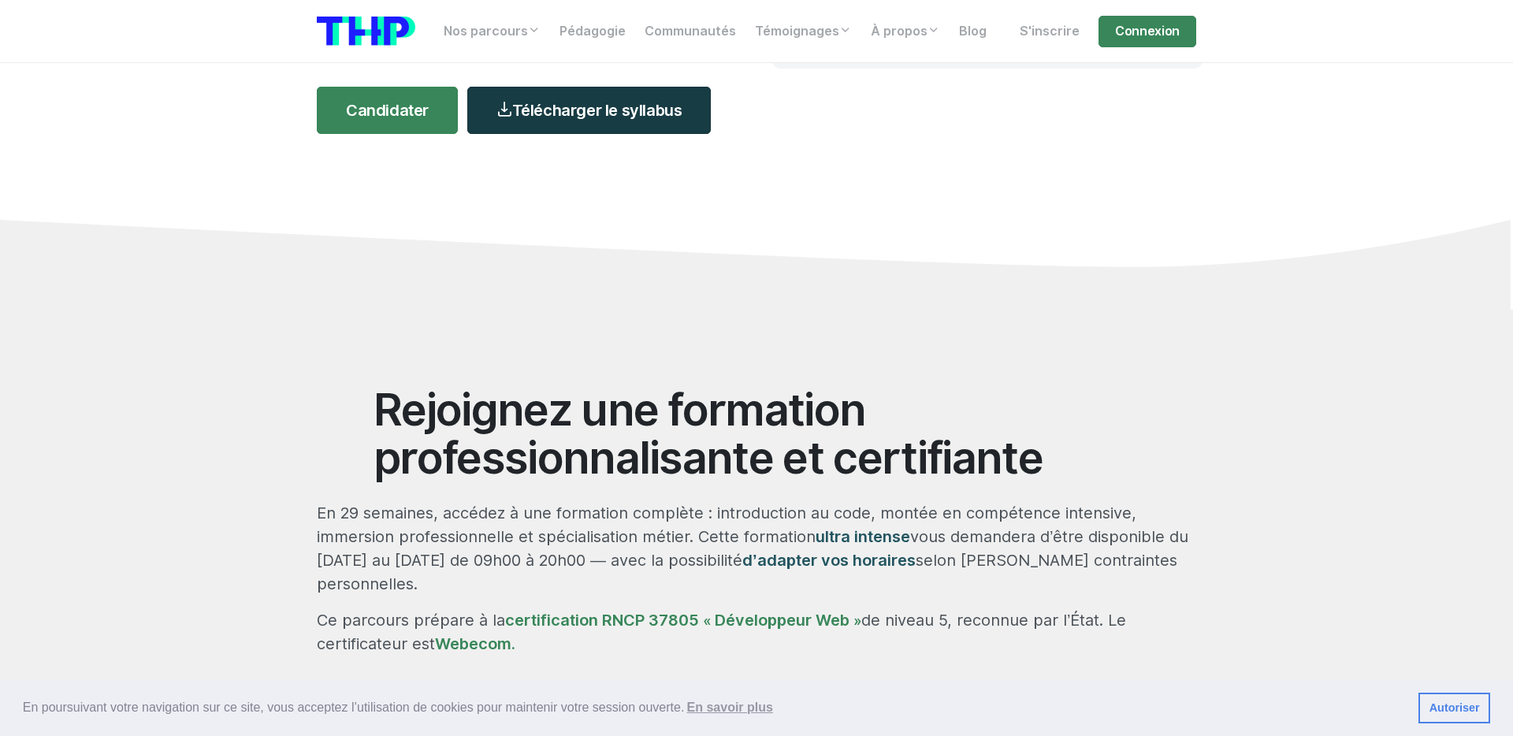  I want to click on a: Connexion, so click(1148, 32).